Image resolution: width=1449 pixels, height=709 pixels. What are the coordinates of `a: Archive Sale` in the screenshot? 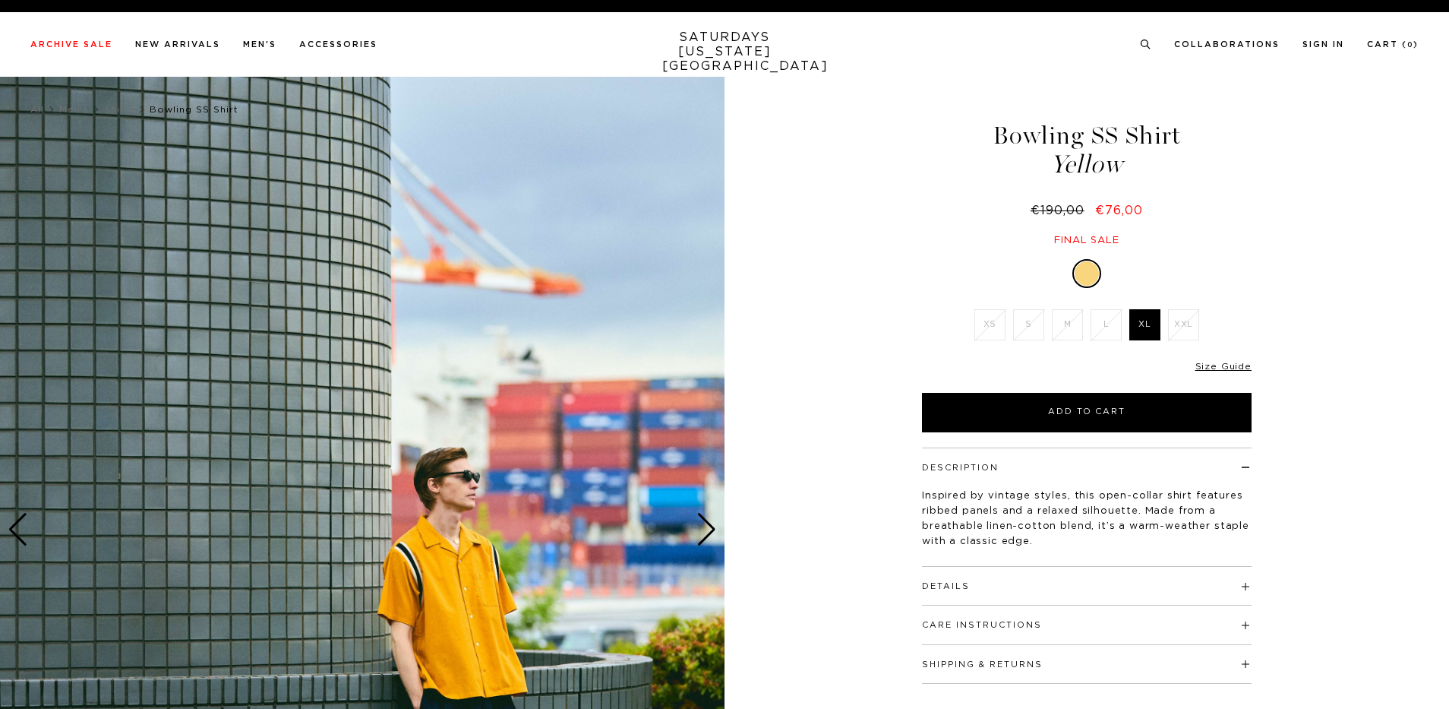 It's located at (71, 44).